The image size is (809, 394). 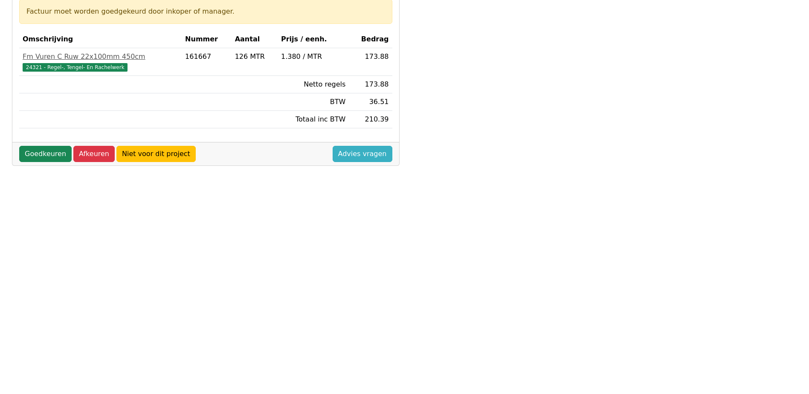 I want to click on div: Fm Vuren C Ruw 22x100mm 450cm, so click(x=100, y=57).